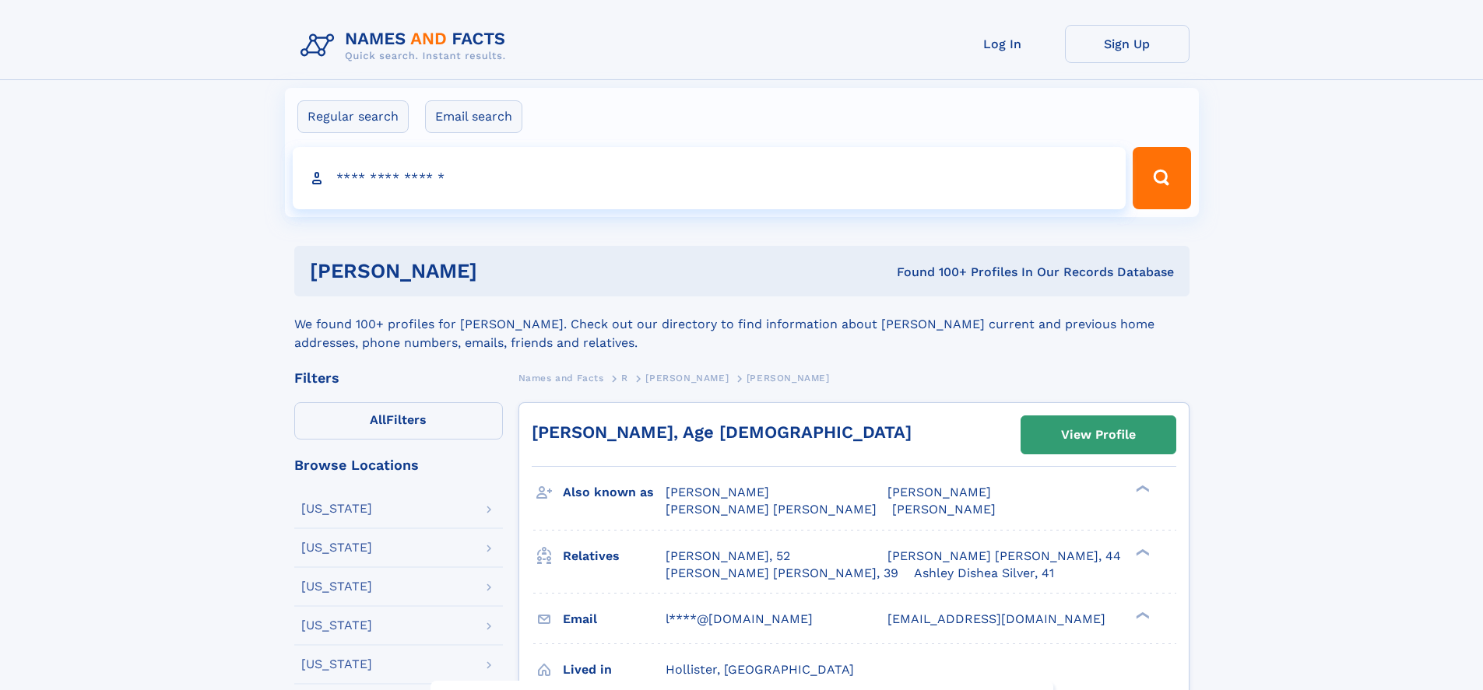 The height and width of the screenshot is (690, 1483). What do you see at coordinates (1098, 435) in the screenshot?
I see `div: View Profile` at bounding box center [1098, 435].